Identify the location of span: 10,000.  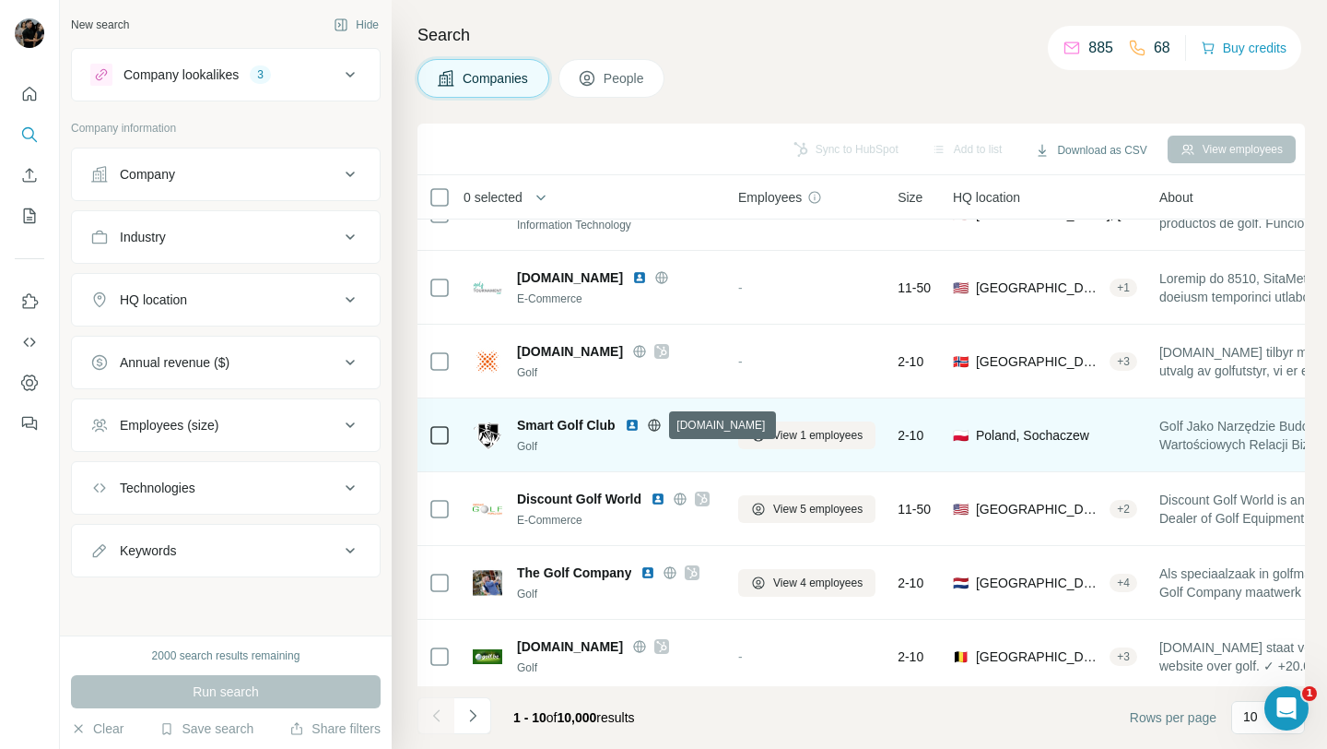
(577, 717).